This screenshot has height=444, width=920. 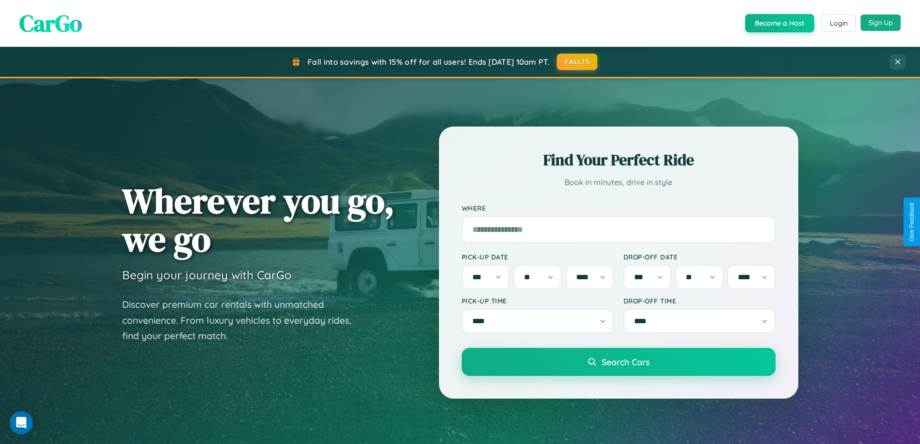 I want to click on h1: Wherever you go, we go, so click(x=258, y=220).